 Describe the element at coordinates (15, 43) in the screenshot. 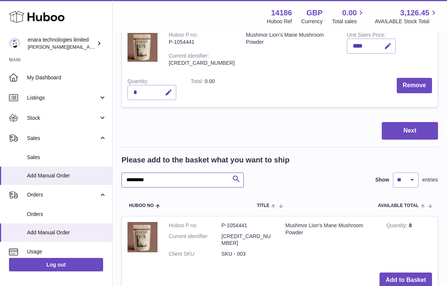

I see `img: Dee@enara.co` at that location.